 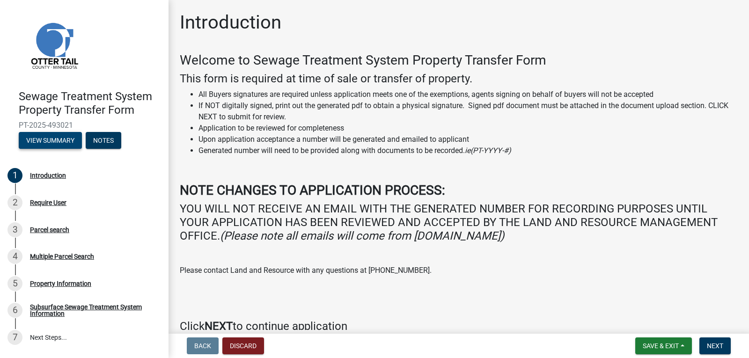 What do you see at coordinates (50, 141) in the screenshot?
I see `wm-modal-confirm: Summary` at bounding box center [50, 141].